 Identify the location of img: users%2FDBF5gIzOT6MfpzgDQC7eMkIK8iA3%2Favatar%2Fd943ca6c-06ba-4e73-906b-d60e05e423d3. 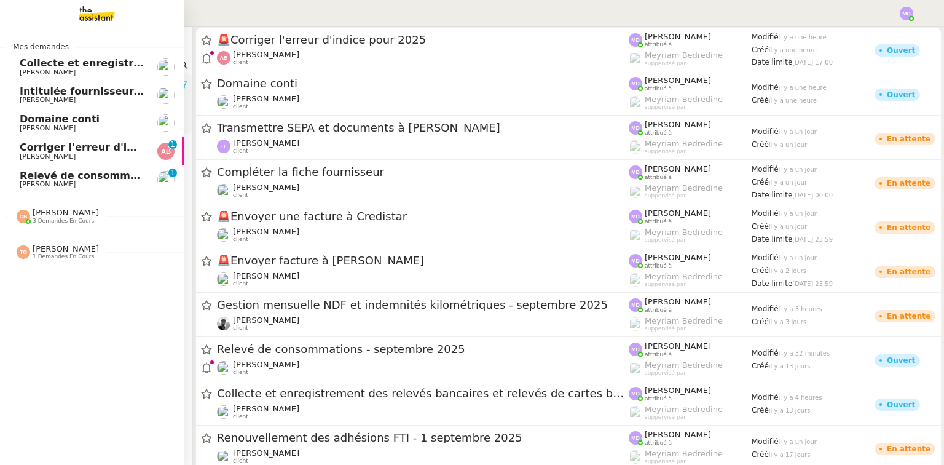
(224, 456).